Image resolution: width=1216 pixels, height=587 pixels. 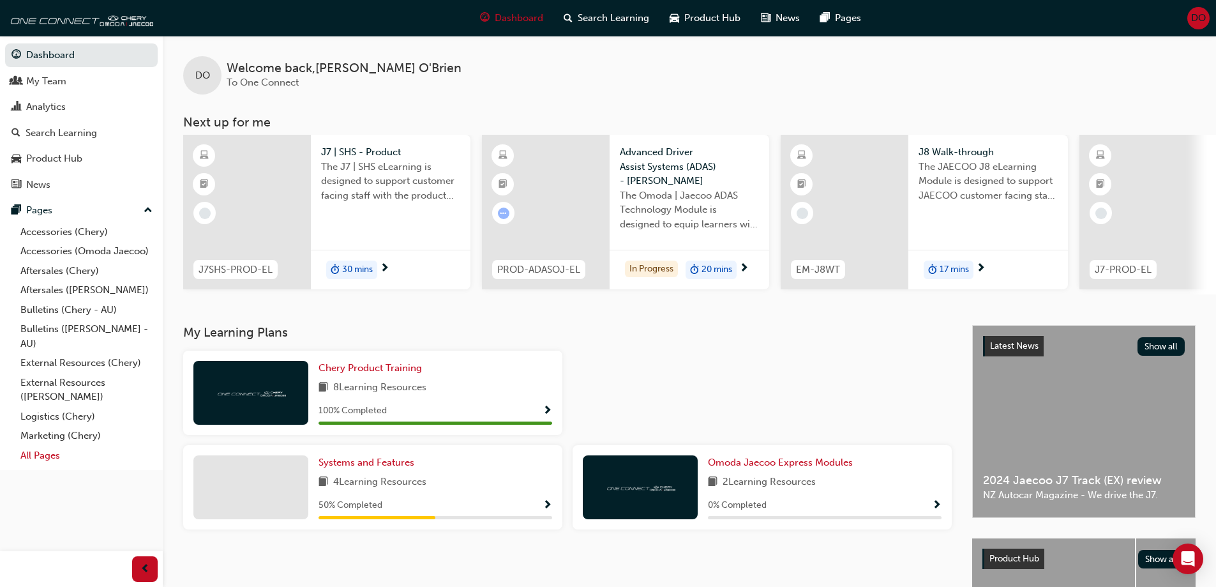 What do you see at coordinates (369, 462) in the screenshot?
I see `a: Systems and Features` at bounding box center [369, 462].